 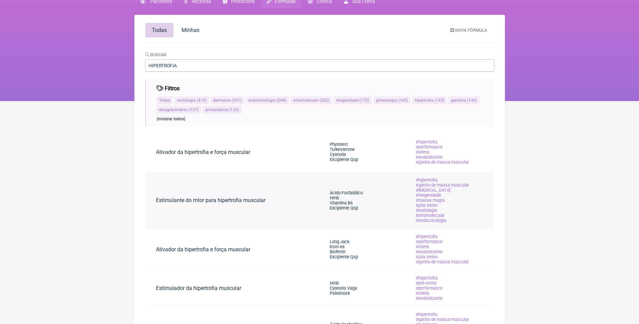 I want to click on span: Todas, so click(x=159, y=30).